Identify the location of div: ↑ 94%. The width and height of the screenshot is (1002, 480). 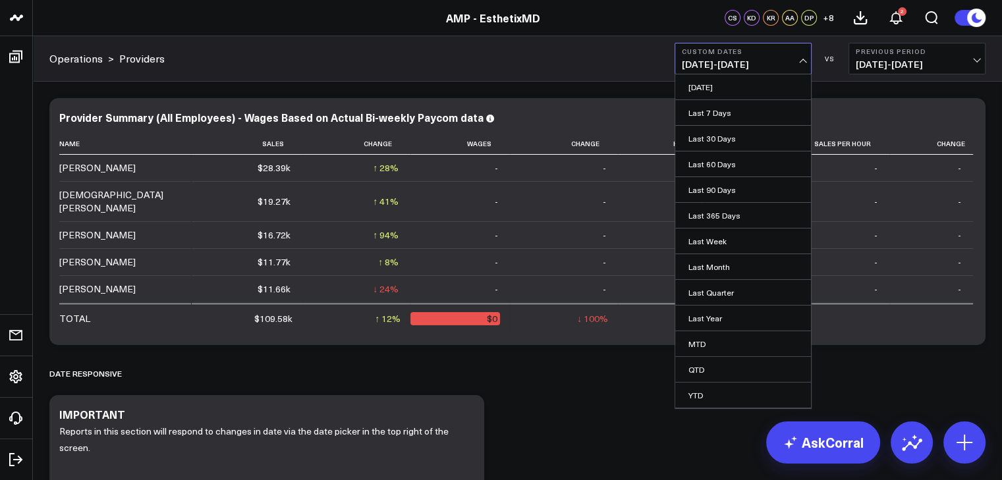
(386, 235).